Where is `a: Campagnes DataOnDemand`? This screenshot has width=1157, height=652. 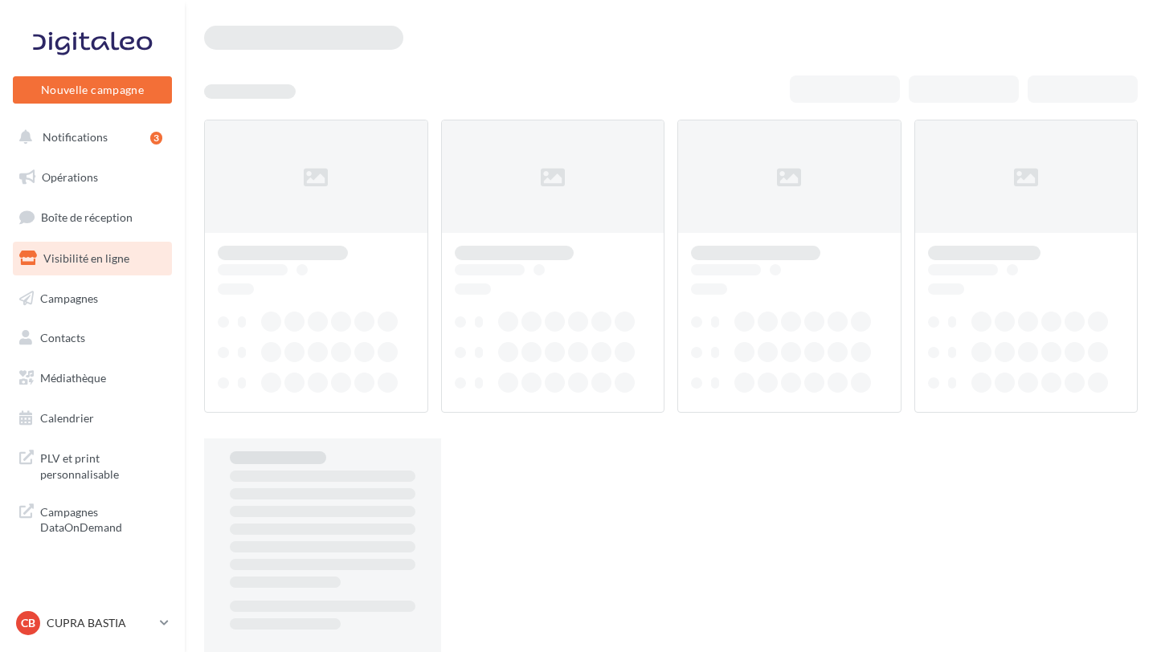 a: Campagnes DataOnDemand is located at coordinates (92, 518).